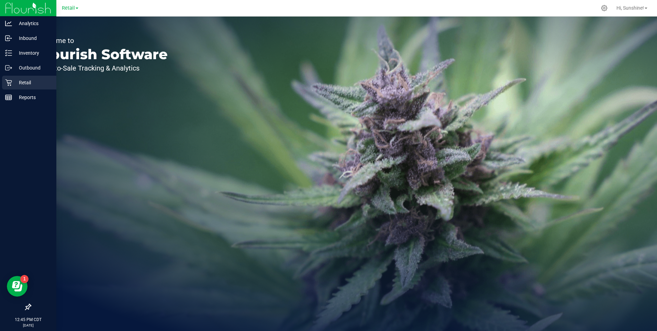 The width and height of the screenshot is (657, 331). What do you see at coordinates (9, 97) in the screenshot?
I see `inline-svg: Reports` at bounding box center [9, 97].